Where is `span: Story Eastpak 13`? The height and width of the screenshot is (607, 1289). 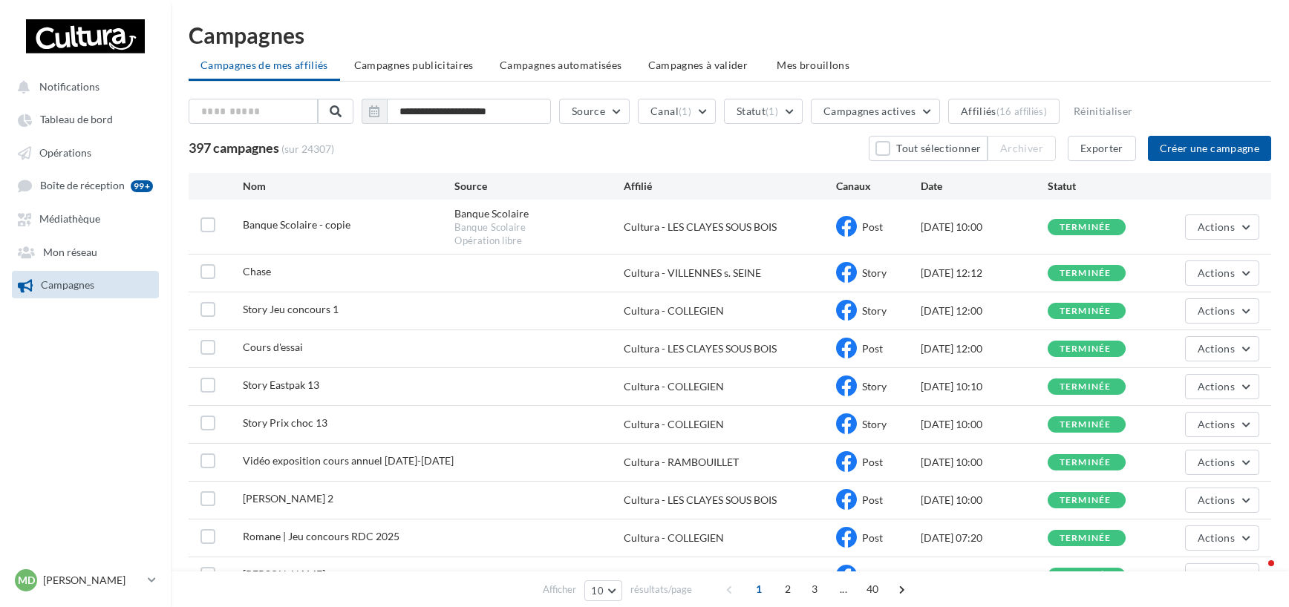
span: Story Eastpak 13 is located at coordinates (281, 385).